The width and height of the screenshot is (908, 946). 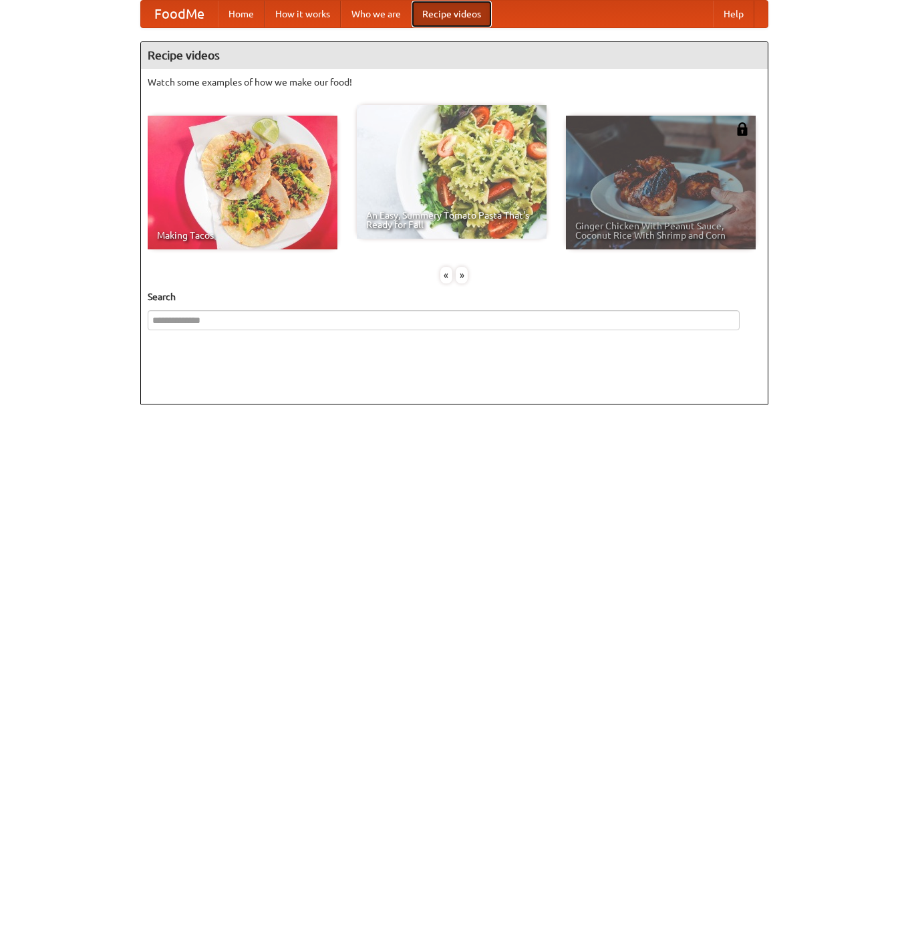 I want to click on a: How it works, so click(x=303, y=14).